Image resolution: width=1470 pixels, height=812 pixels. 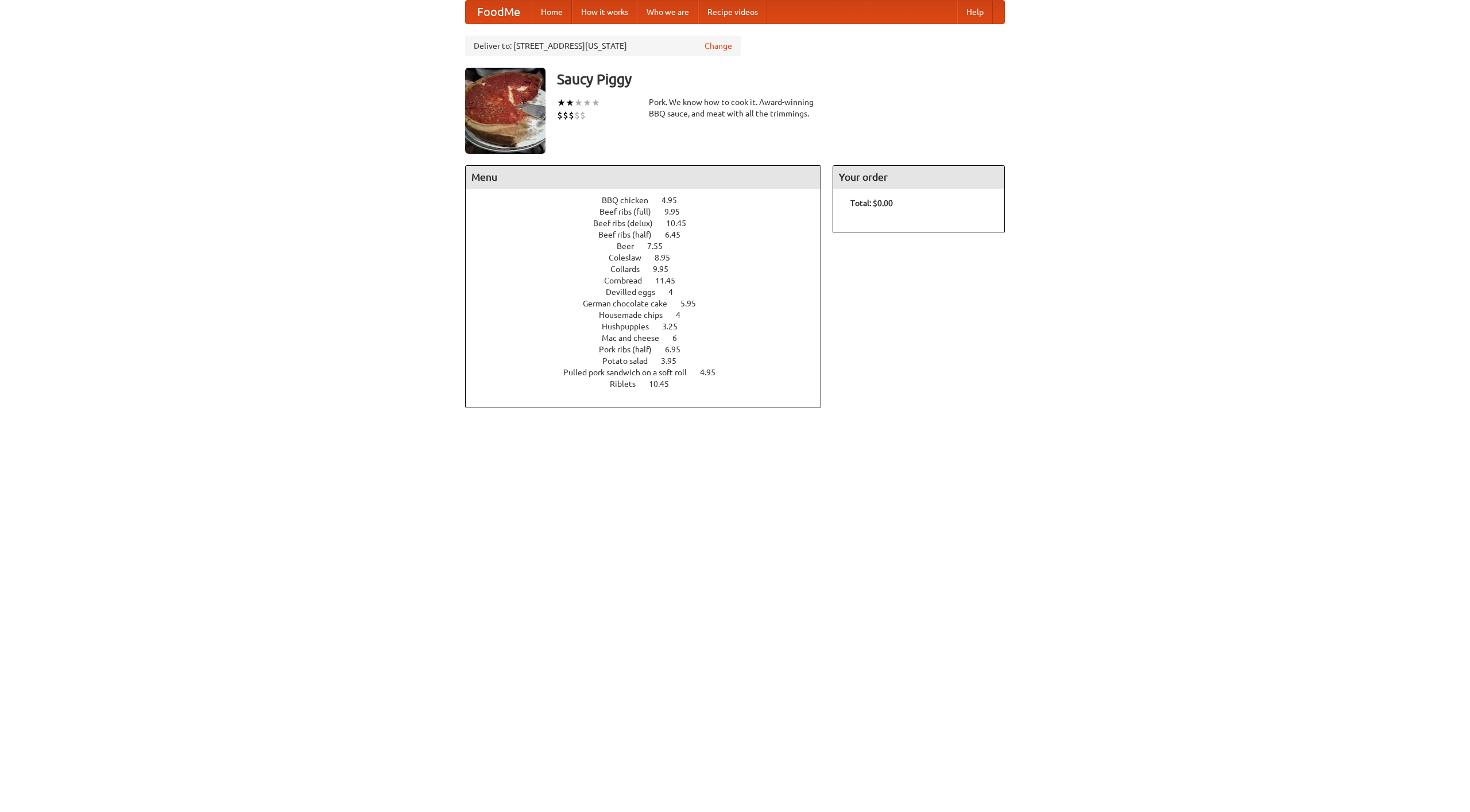 I want to click on span: 7.55, so click(x=661, y=247).